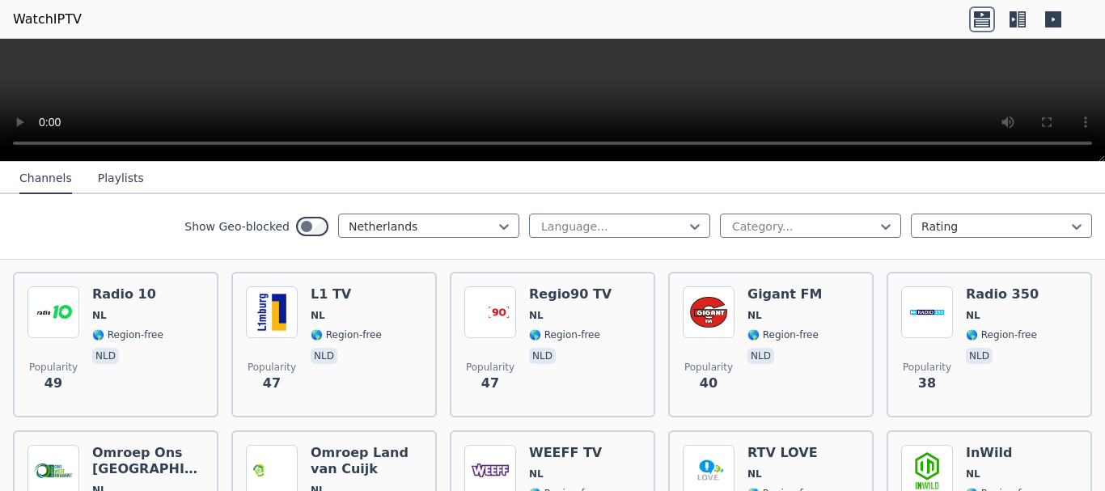 Image resolution: width=1105 pixels, height=491 pixels. What do you see at coordinates (128, 294) in the screenshot?
I see `h6: Radio 10` at bounding box center [128, 294].